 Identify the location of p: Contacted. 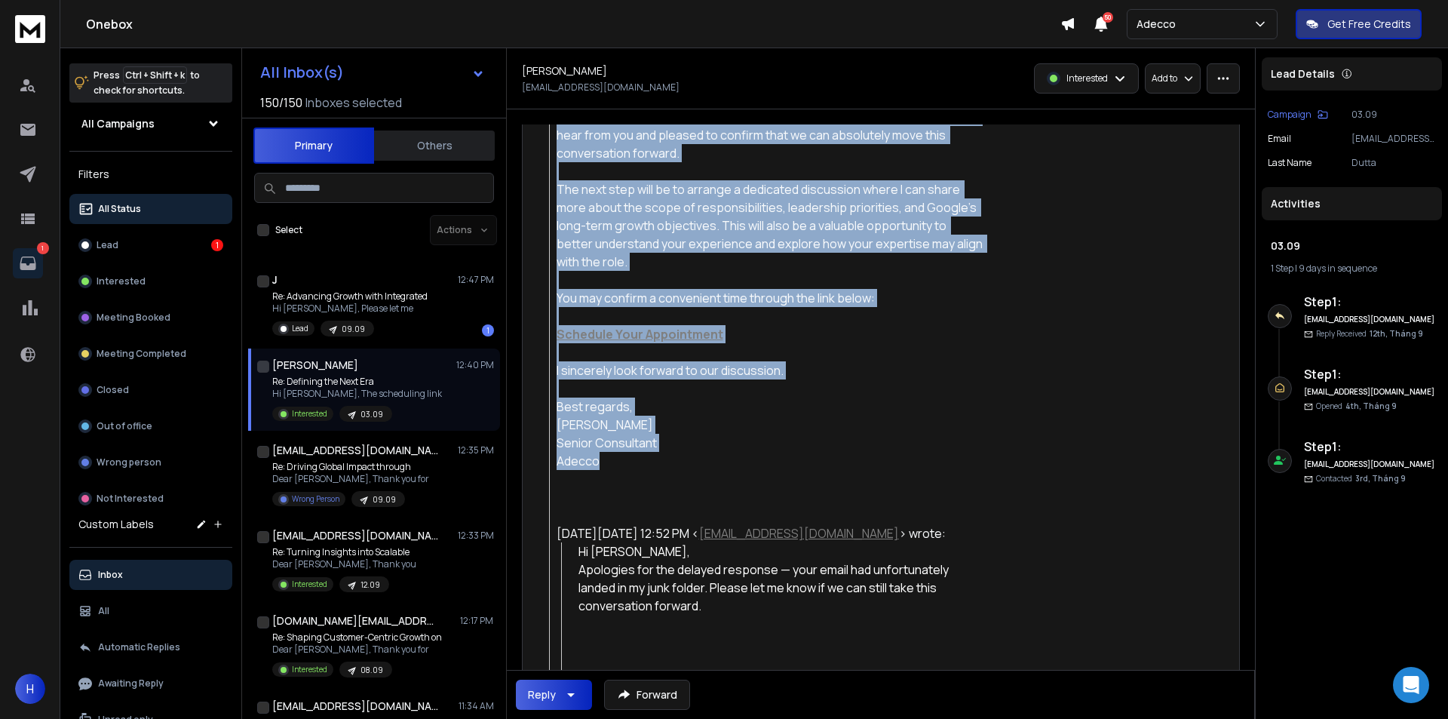
(1361, 478).